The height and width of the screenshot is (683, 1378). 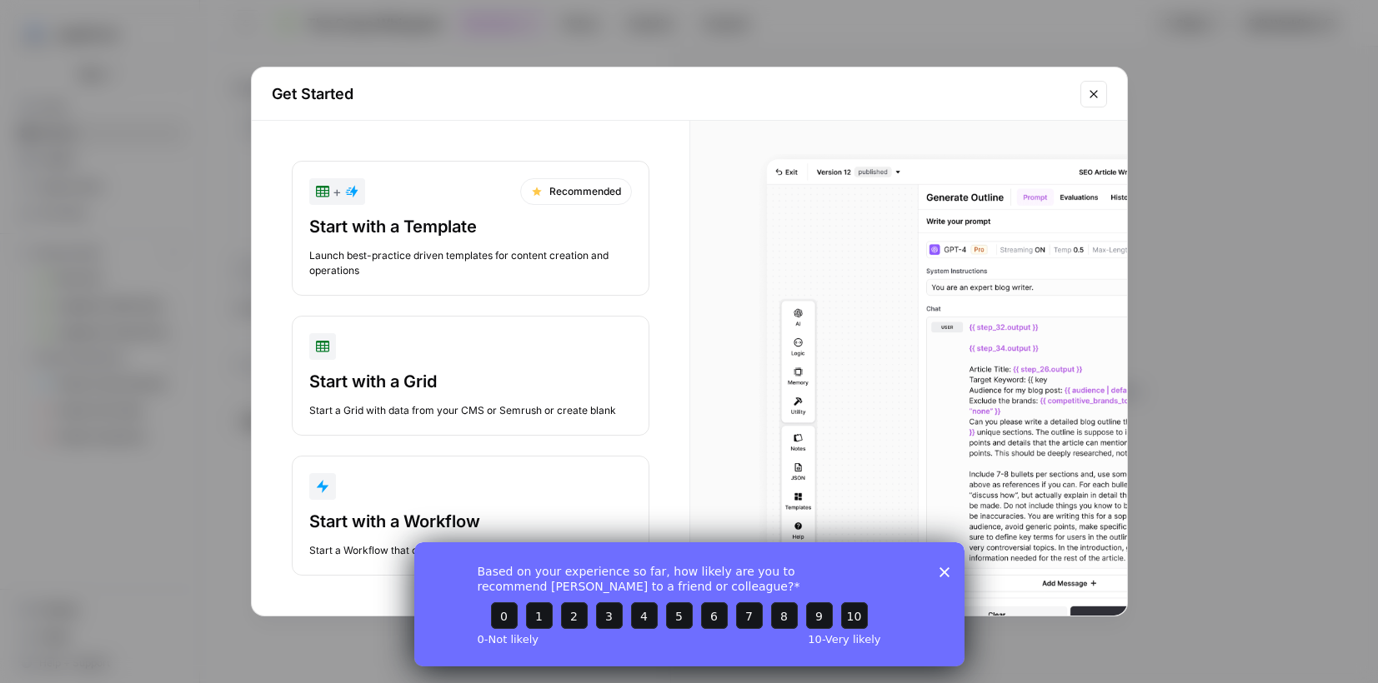 What do you see at coordinates (440, 73) in the screenshot?
I see `button: 10` at bounding box center [440, 73].